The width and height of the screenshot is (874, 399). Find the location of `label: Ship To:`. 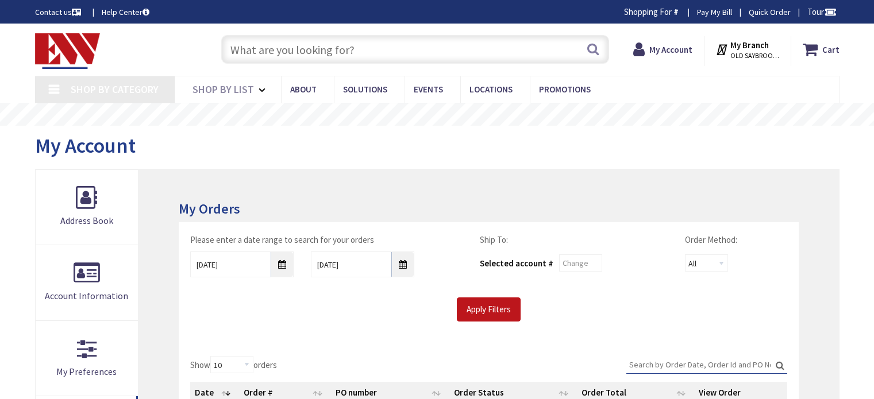

label: Ship To: is located at coordinates (493, 240).